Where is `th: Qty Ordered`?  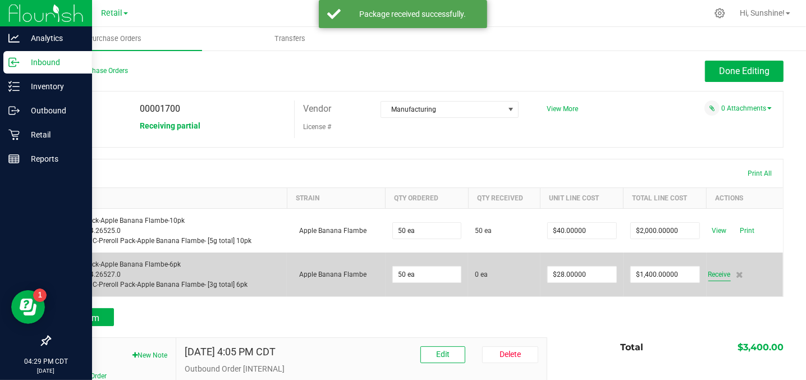 th: Qty Ordered is located at coordinates (427, 197).